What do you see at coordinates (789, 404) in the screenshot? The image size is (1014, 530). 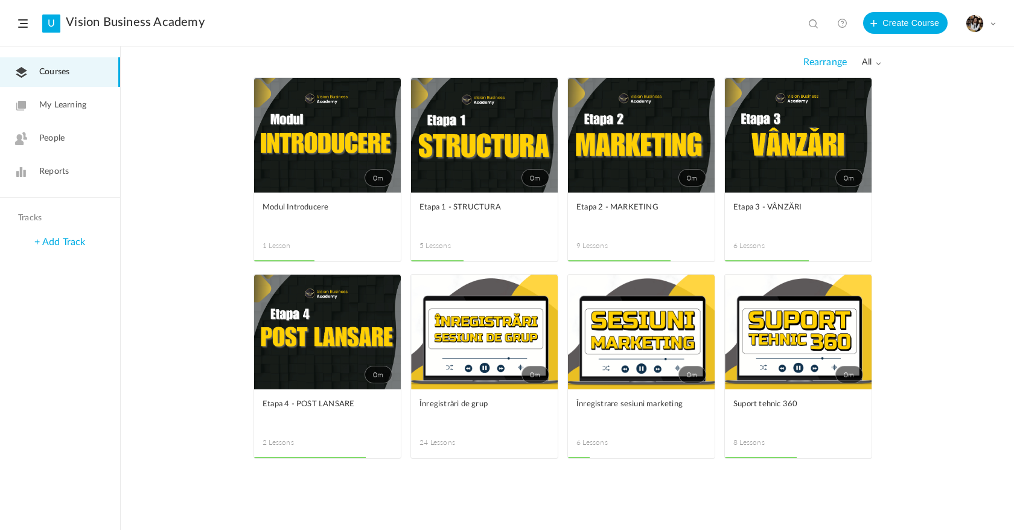 I see `span: Suport tehnic 360` at bounding box center [789, 404].